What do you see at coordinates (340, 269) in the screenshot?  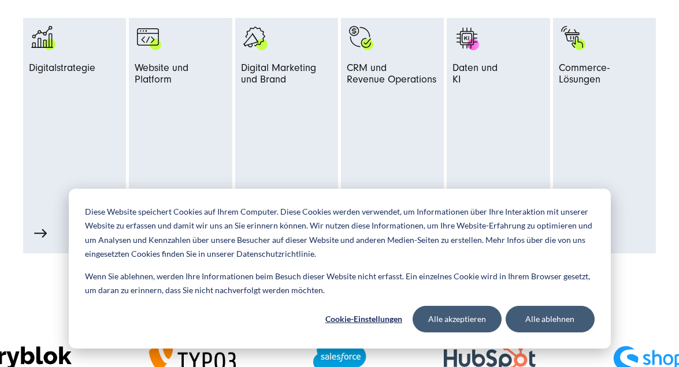 I see `div: Cookie banner` at bounding box center [340, 269].